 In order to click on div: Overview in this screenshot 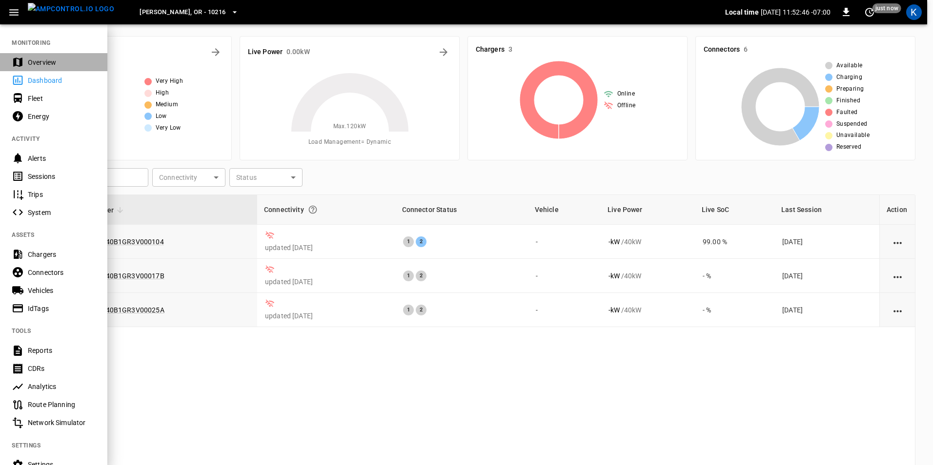, I will do `click(61, 62)`.